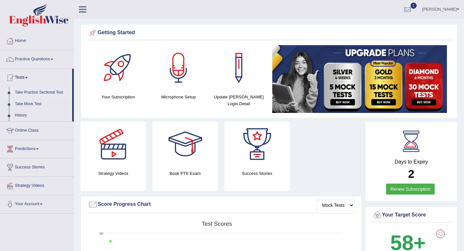  What do you see at coordinates (185, 173) in the screenshot?
I see `h4: Book PTE Exam` at bounding box center [185, 173].